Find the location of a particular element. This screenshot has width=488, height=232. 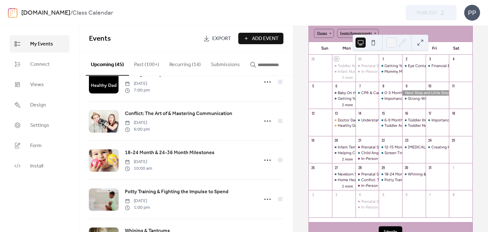

span: Install is located at coordinates (37, 166).